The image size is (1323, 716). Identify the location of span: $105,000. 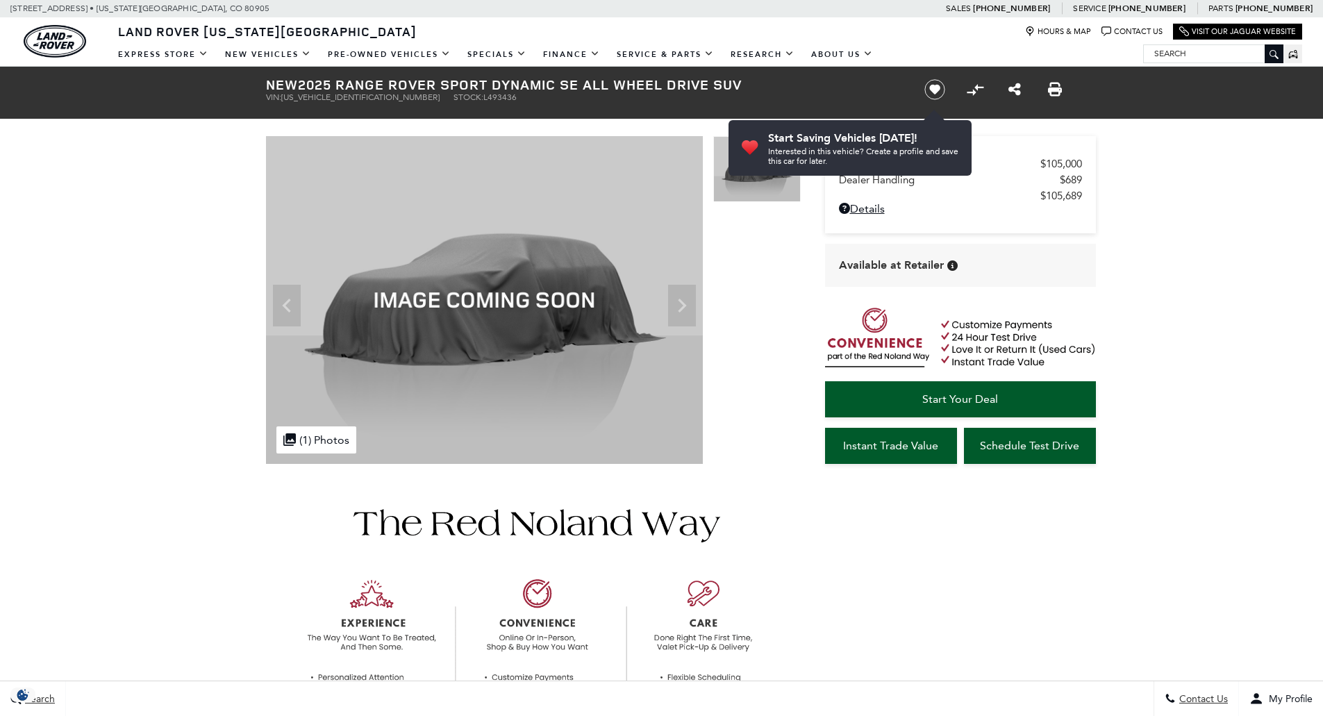
(1061, 164).